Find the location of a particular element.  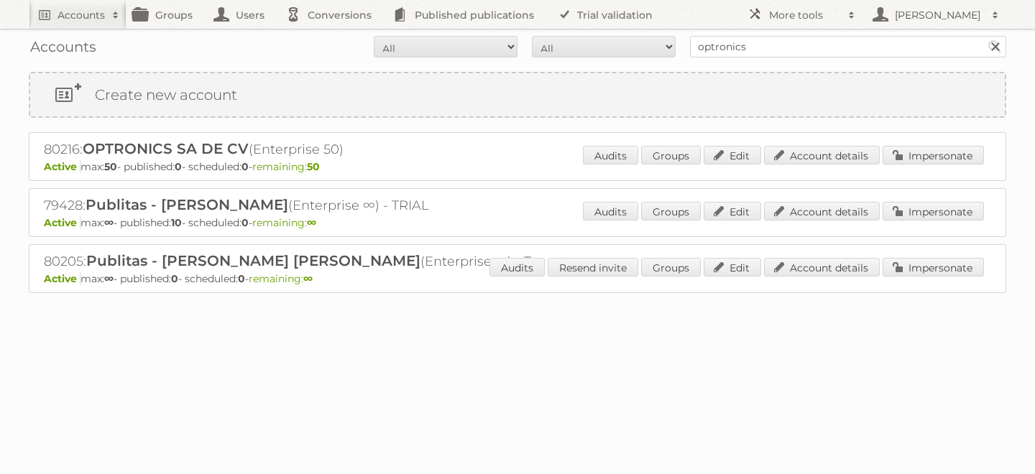

strong: 10 is located at coordinates (176, 223).